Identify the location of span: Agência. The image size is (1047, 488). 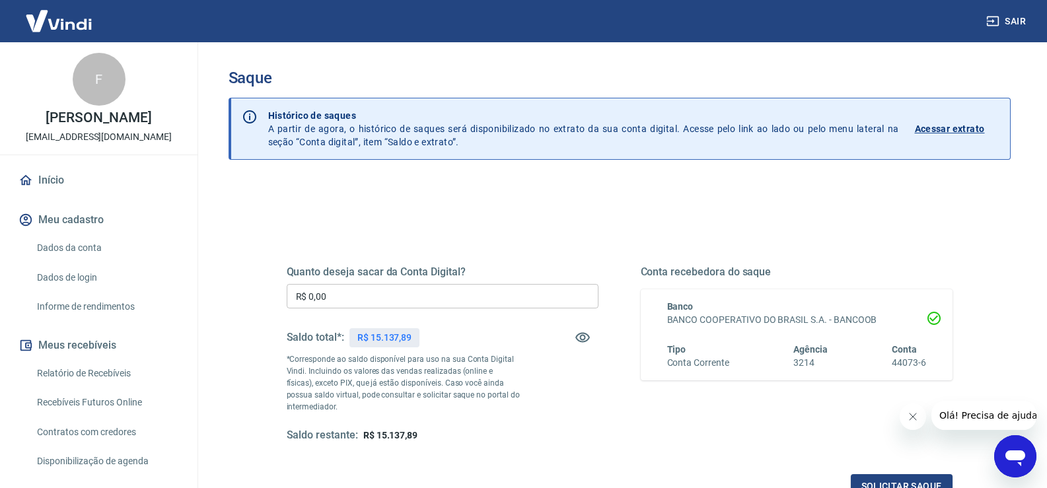
(810, 349).